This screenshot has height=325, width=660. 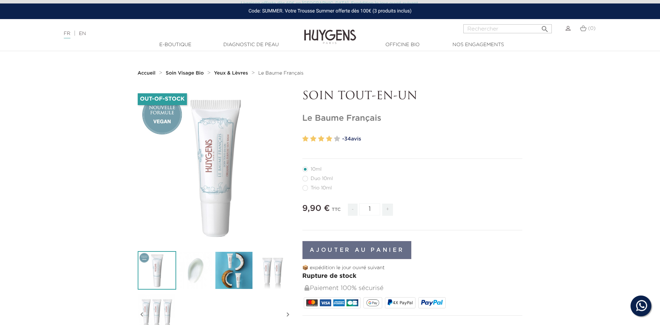 What do you see at coordinates (592, 28) in the screenshot?
I see `span: (0)` at bounding box center [592, 28].